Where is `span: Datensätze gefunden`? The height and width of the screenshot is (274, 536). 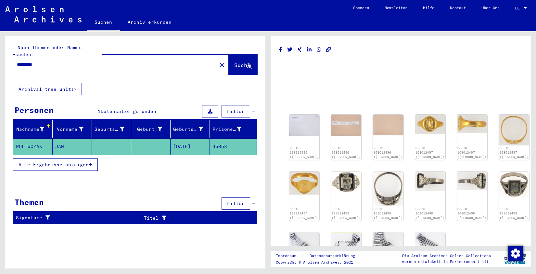
span: Datensätze gefunden is located at coordinates (128, 111).